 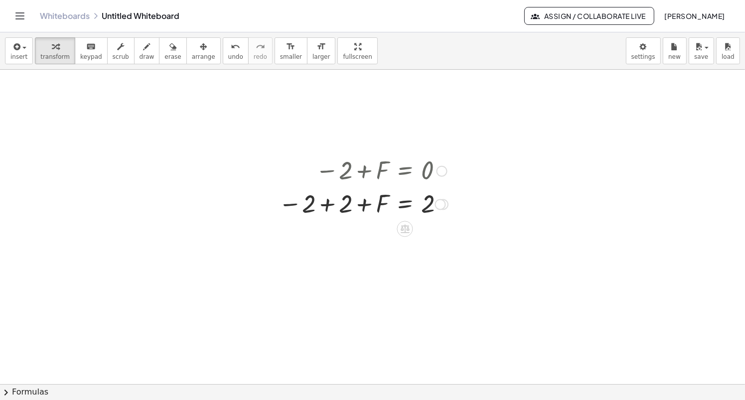 I want to click on i: redo, so click(x=260, y=47).